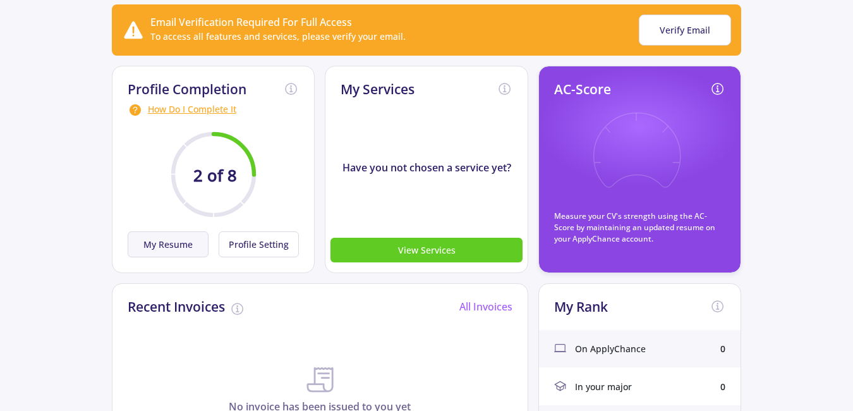 The width and height of the screenshot is (853, 411). Describe the element at coordinates (278, 22) in the screenshot. I see `div: Email Verification Required For Full Access` at that location.